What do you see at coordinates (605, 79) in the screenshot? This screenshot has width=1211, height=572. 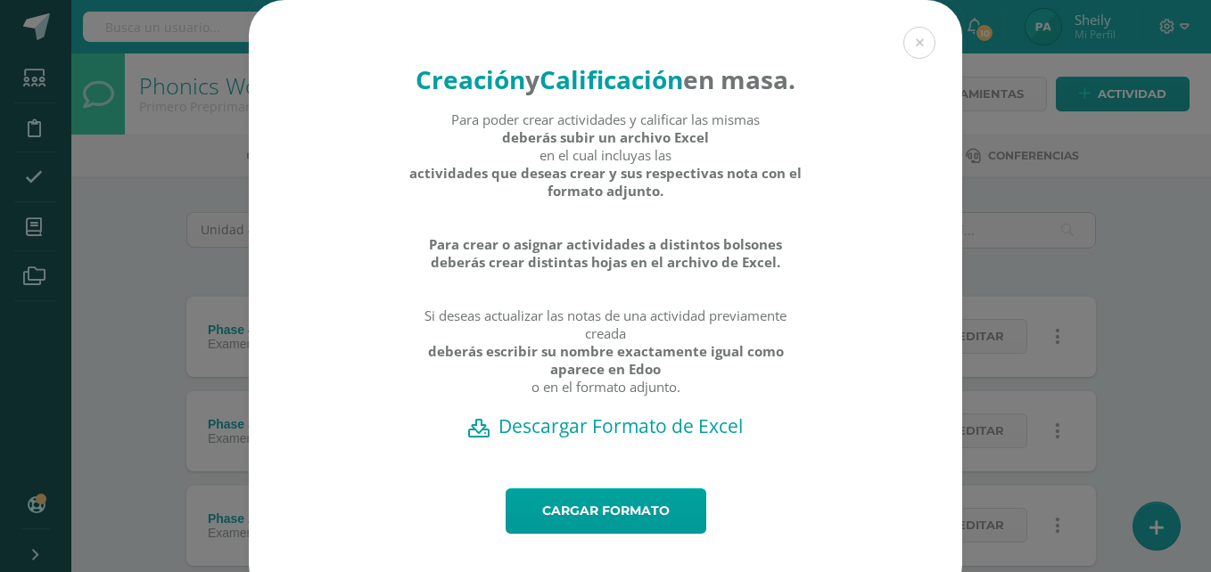 I see `h4: en masa.` at bounding box center [605, 79].